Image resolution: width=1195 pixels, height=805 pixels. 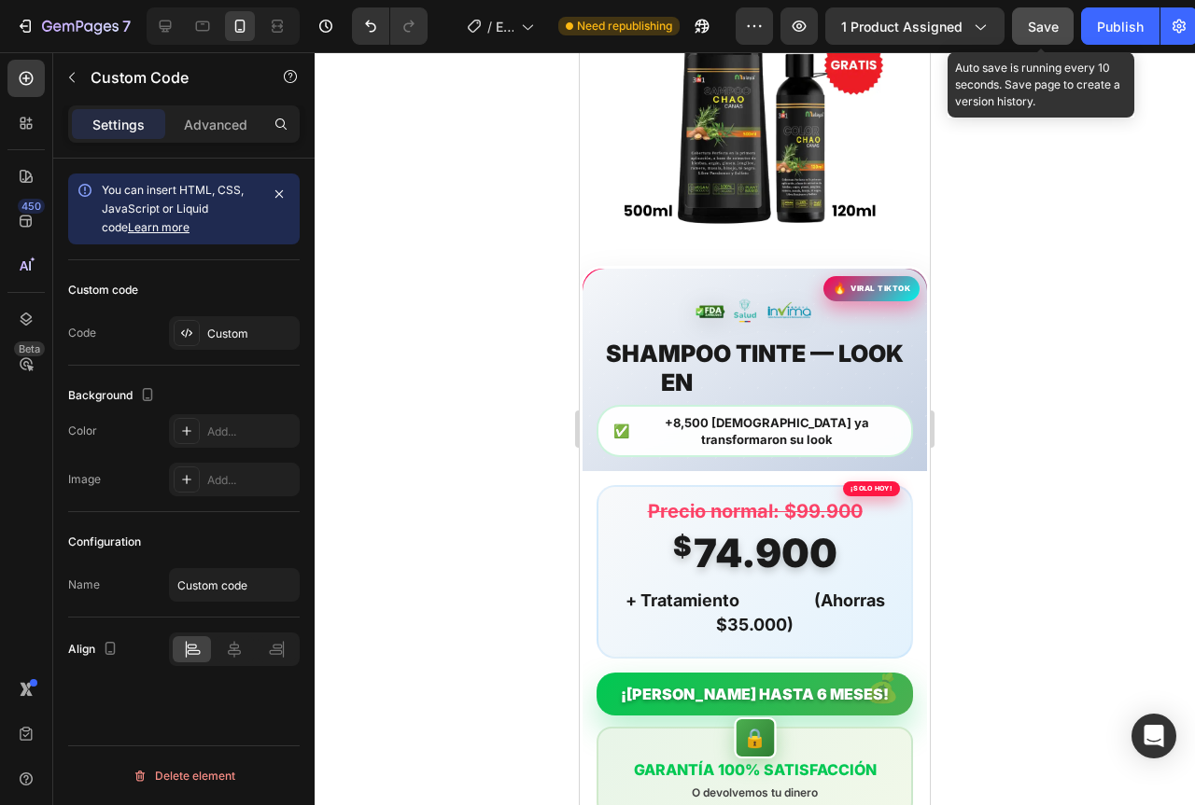 What do you see at coordinates (31, 206) in the screenshot?
I see `div: 450` at bounding box center [31, 206].